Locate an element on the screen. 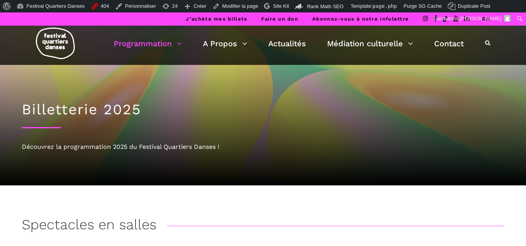 This screenshot has height=246, width=526. a: Faire un don is located at coordinates (279, 19).